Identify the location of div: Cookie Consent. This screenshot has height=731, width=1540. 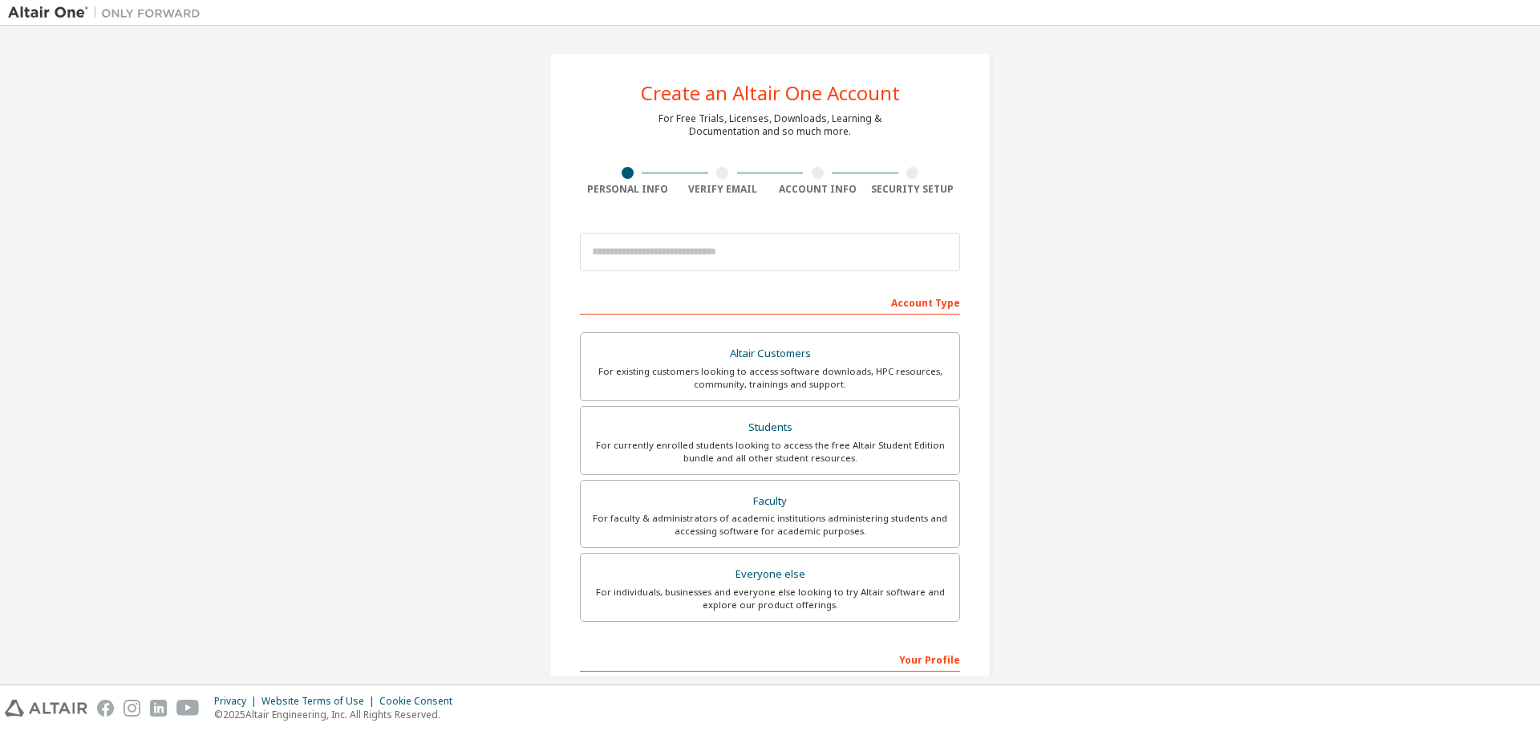
(420, 701).